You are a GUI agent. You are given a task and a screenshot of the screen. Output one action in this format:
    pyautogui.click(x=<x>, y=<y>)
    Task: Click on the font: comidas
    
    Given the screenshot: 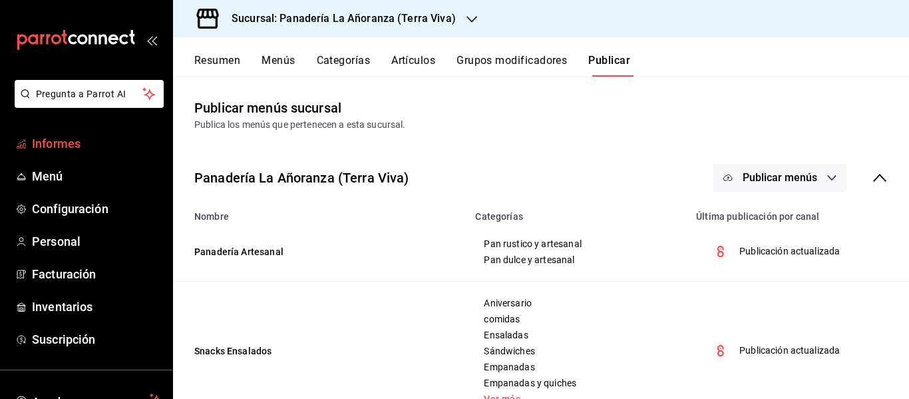 What is the action you would take?
    pyautogui.click(x=502, y=319)
    